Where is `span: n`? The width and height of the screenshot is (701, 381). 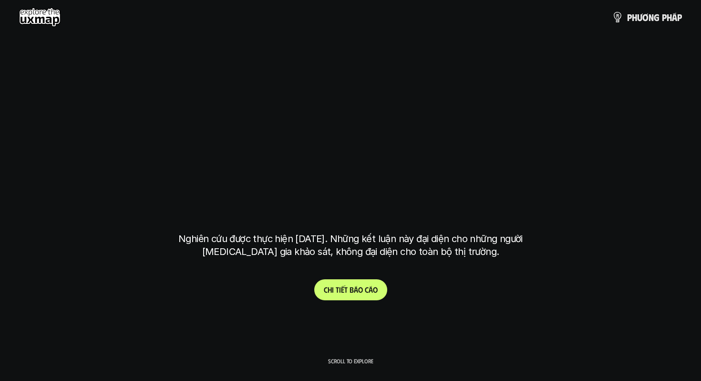 span: n is located at coordinates (651, 17).